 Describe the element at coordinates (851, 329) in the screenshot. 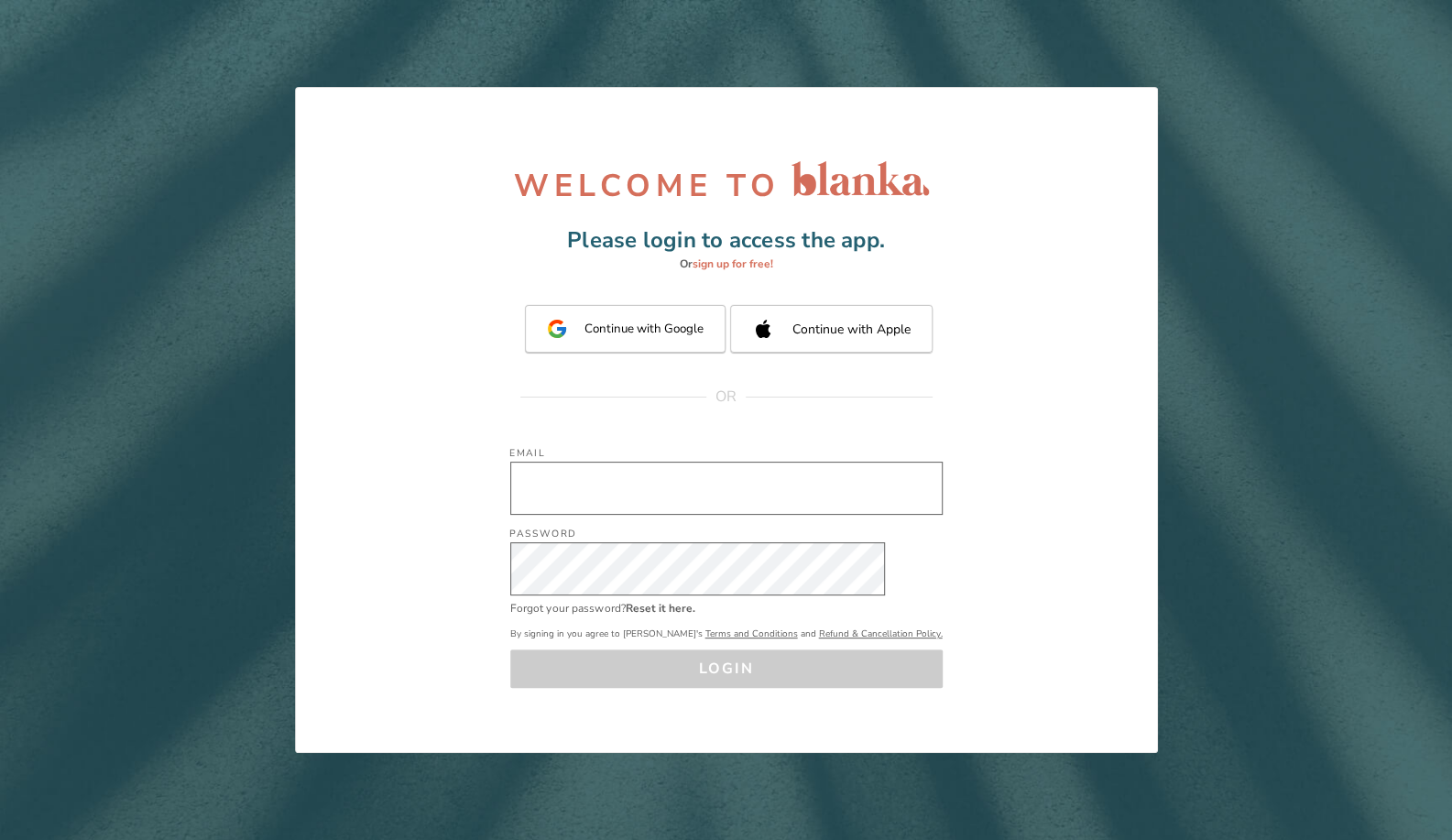

I see `span: Continue with Apple` at that location.